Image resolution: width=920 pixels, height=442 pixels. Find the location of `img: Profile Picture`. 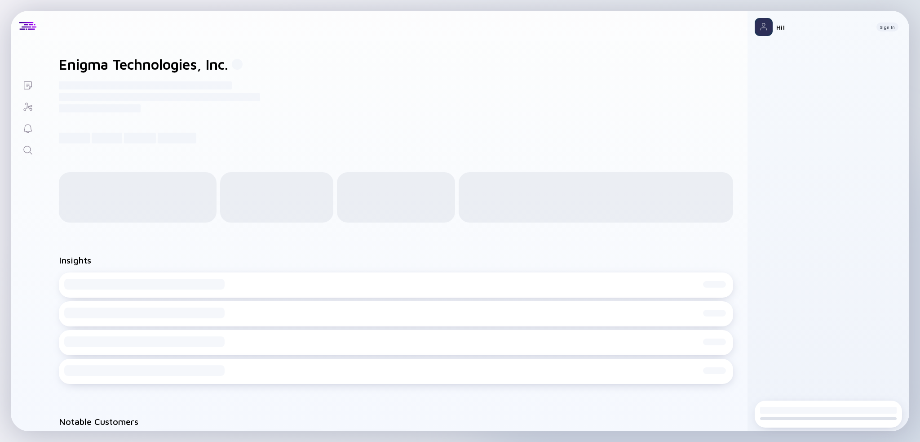

img: Profile Picture is located at coordinates (764, 27).